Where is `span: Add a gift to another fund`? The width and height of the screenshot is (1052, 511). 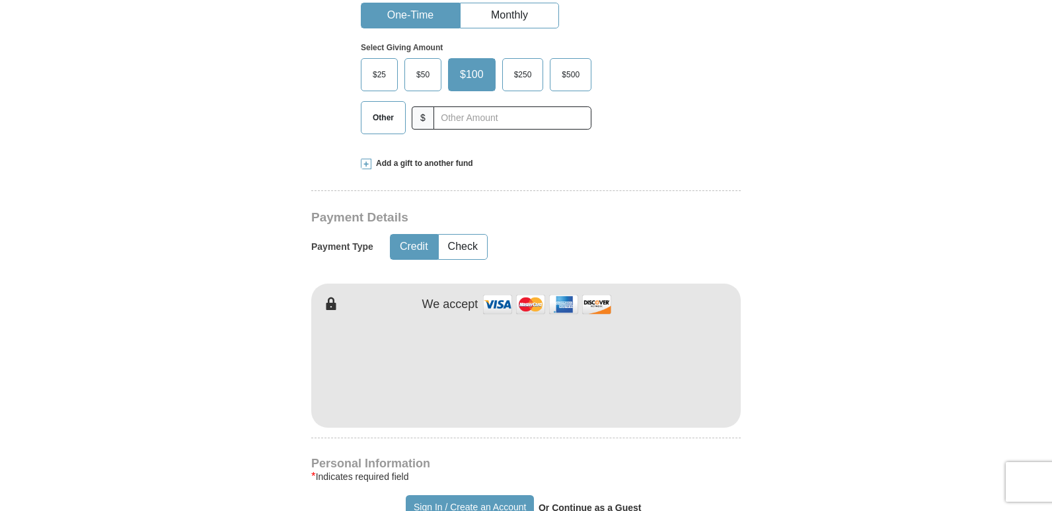
span: Add a gift to another fund is located at coordinates (422, 163).